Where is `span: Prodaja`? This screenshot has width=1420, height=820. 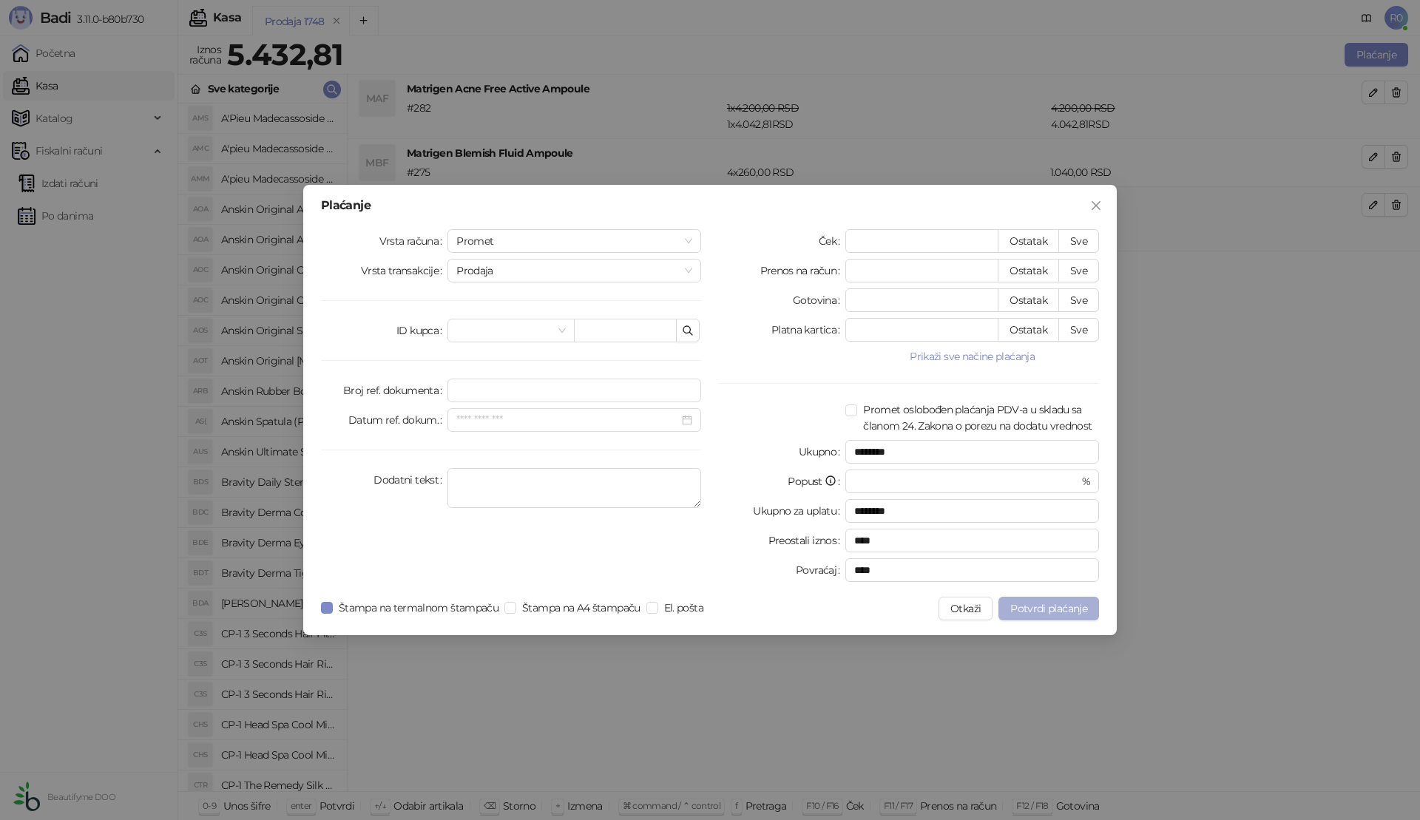 span: Prodaja is located at coordinates (574, 271).